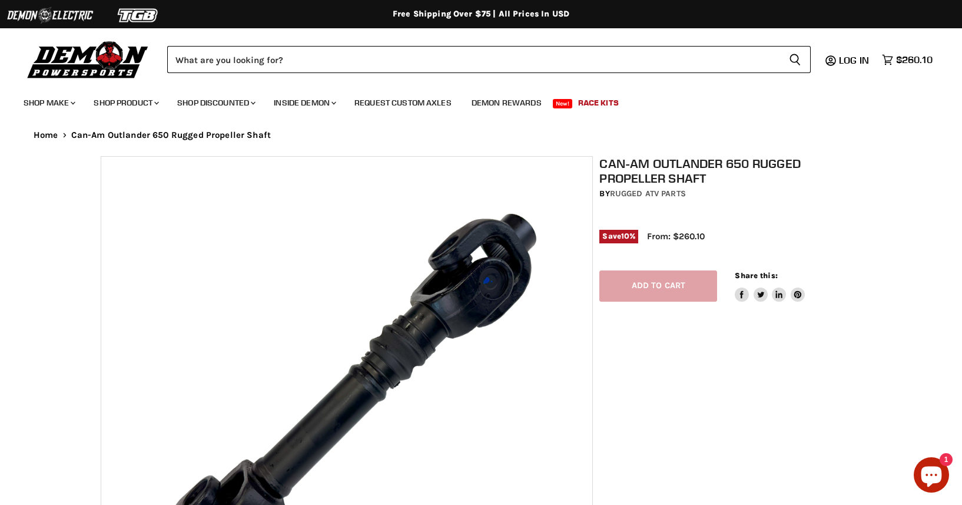 This screenshot has height=505, width=962. What do you see at coordinates (138, 15) in the screenshot?
I see `img: TGB Logo 2` at bounding box center [138, 15].